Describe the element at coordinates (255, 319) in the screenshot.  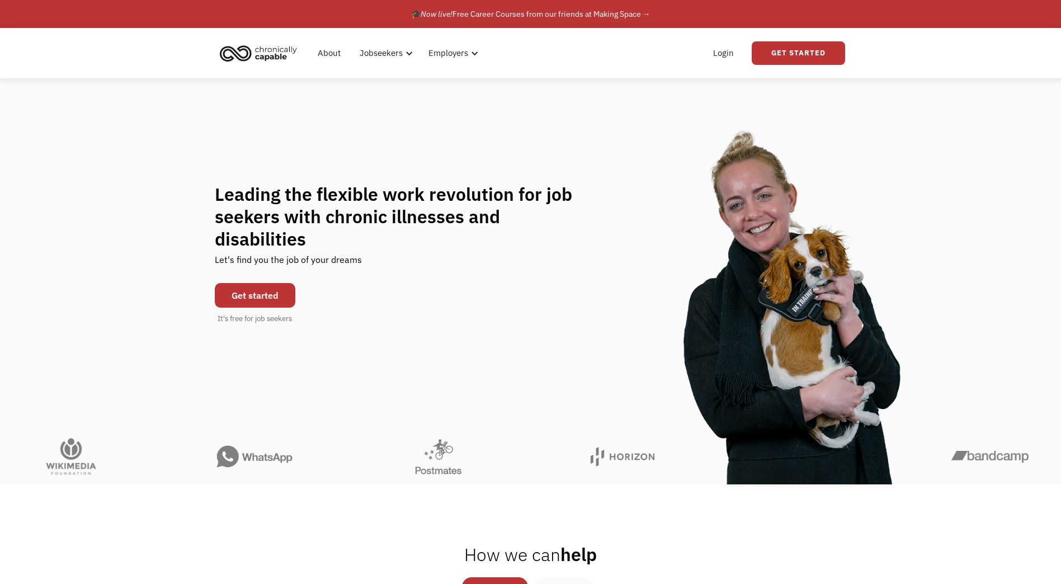
I see `div: It's free for job seekers` at that location.